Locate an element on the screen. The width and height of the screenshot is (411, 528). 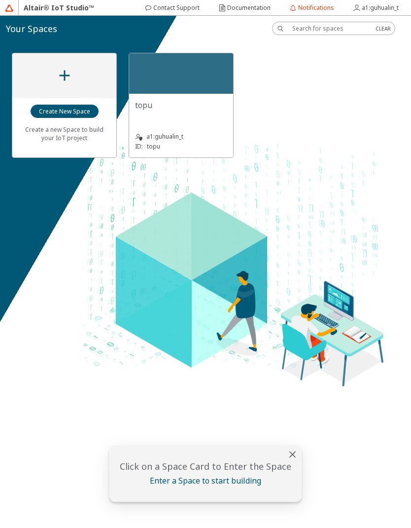
unity-typography: Enter a Space to start building is located at coordinates (206, 480).